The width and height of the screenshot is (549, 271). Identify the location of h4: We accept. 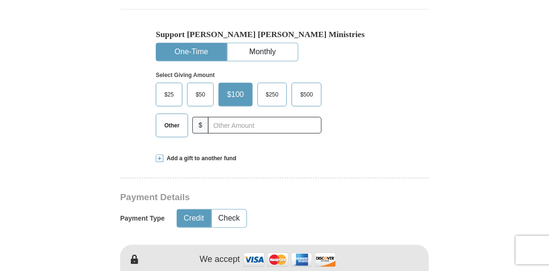
(220, 259).